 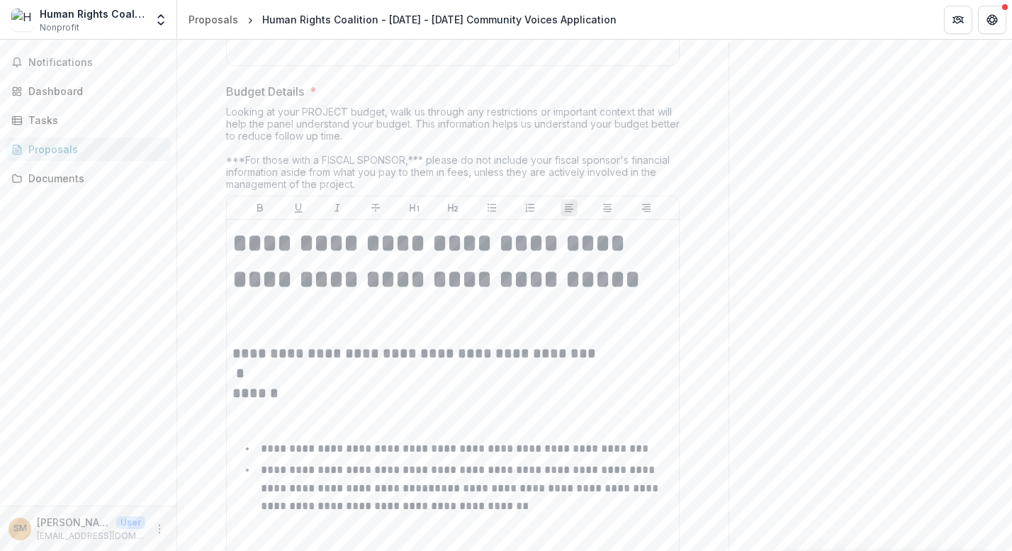 I want to click on a: Documents, so click(x=88, y=178).